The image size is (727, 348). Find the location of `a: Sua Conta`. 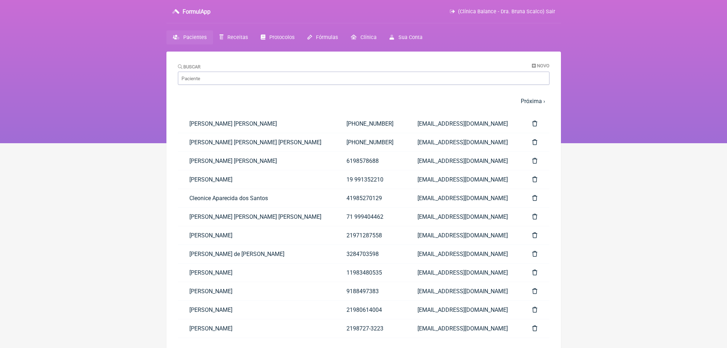

a: Sua Conta is located at coordinates (405, 37).